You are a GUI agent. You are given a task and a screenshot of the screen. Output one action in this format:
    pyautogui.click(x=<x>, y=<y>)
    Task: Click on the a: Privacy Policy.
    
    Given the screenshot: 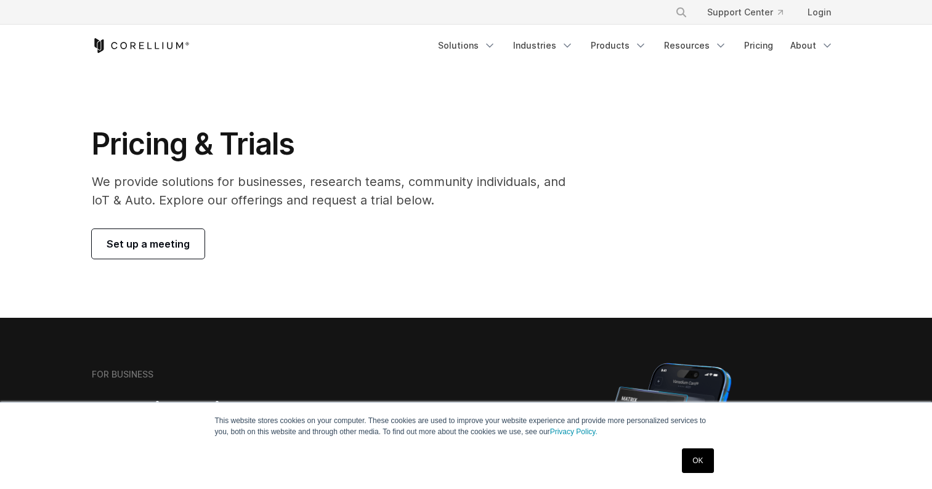 What is the action you would take?
    pyautogui.click(x=574, y=432)
    